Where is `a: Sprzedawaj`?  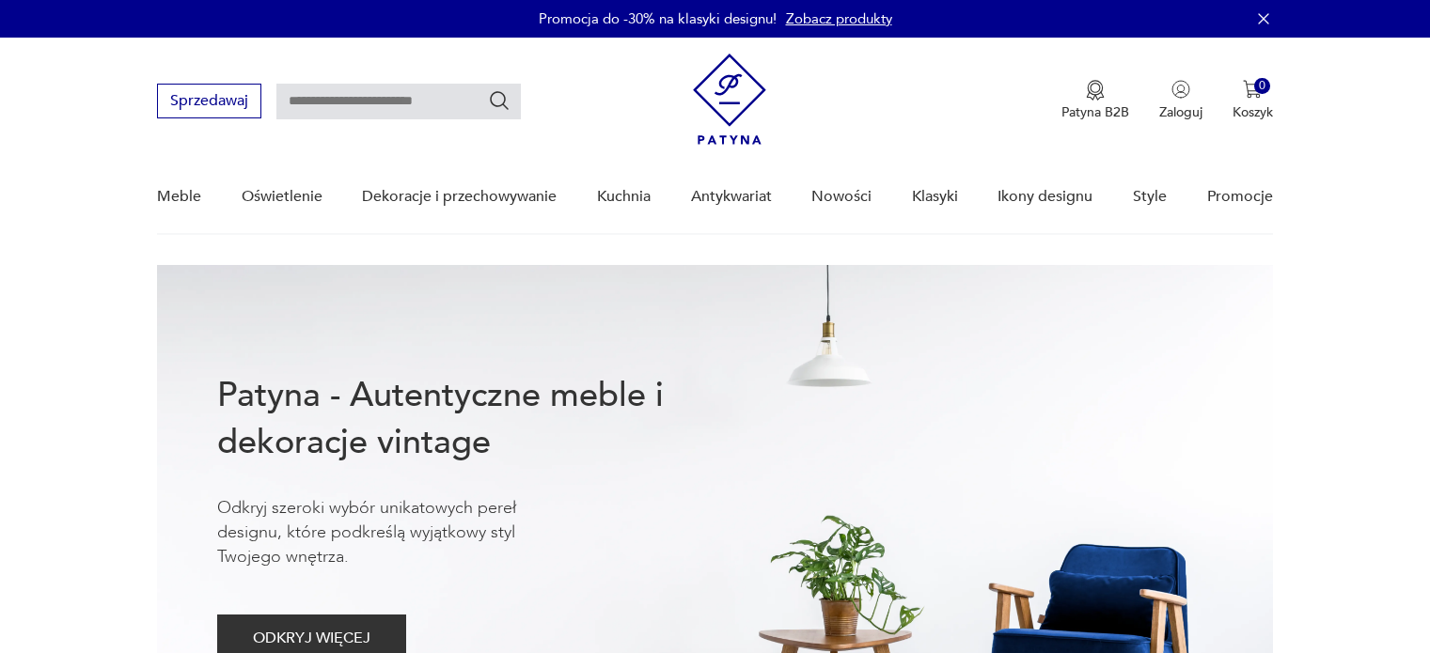
a: Sprzedawaj is located at coordinates (209, 102).